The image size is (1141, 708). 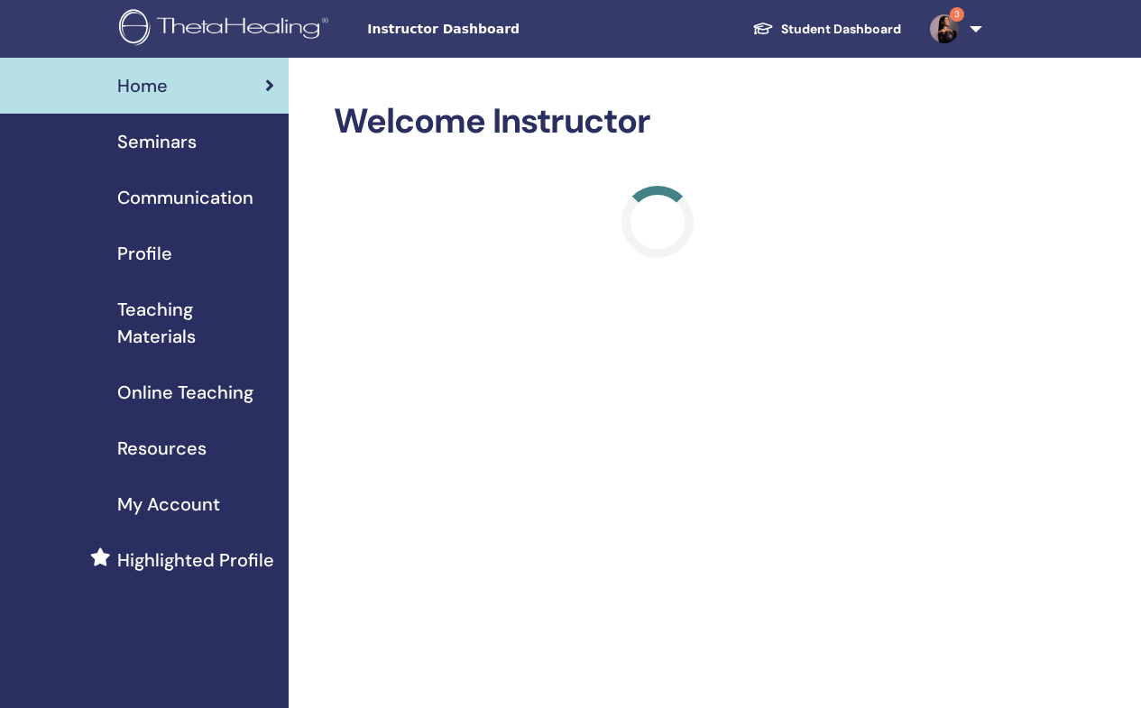 What do you see at coordinates (945, 29) in the screenshot?
I see `img: default.jpg` at bounding box center [945, 29].